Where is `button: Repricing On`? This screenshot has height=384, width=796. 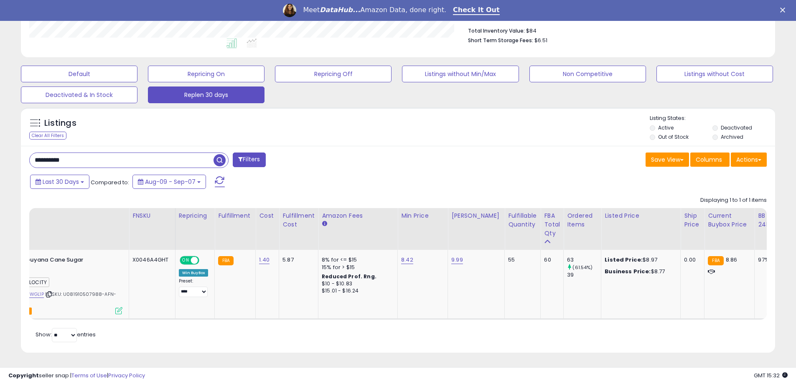
button: Repricing On is located at coordinates (206, 74).